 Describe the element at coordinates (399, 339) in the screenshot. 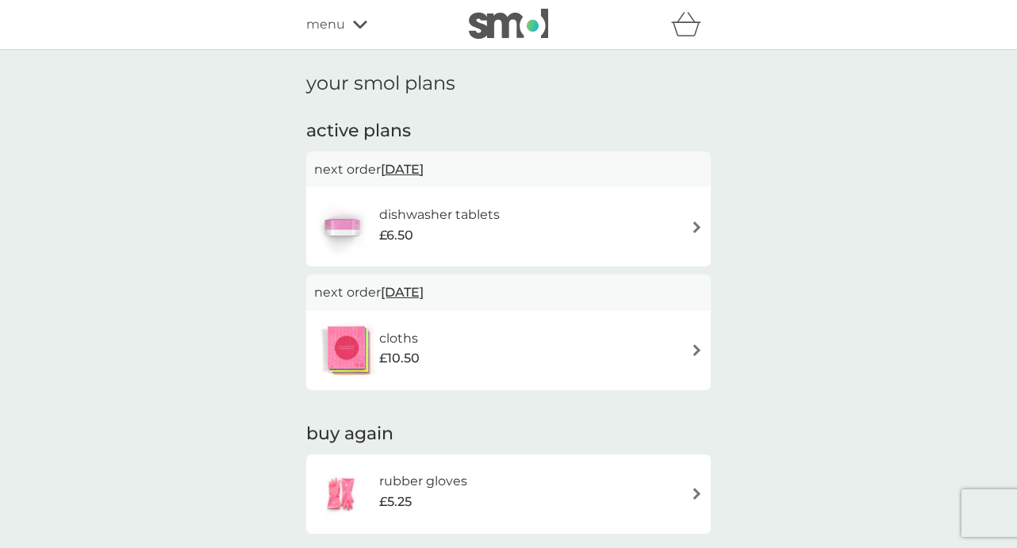

I see `h6: cloths` at that location.